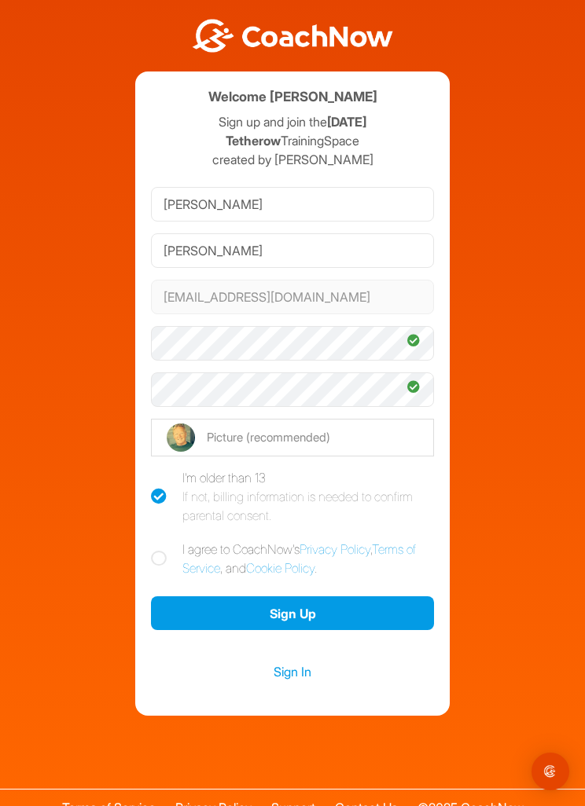 The height and width of the screenshot is (806, 585). I want to click on input: Last Name, so click(292, 251).